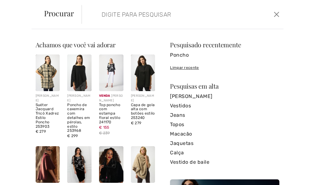 The image size is (315, 185). I want to click on button: Fechar, so click(277, 14).